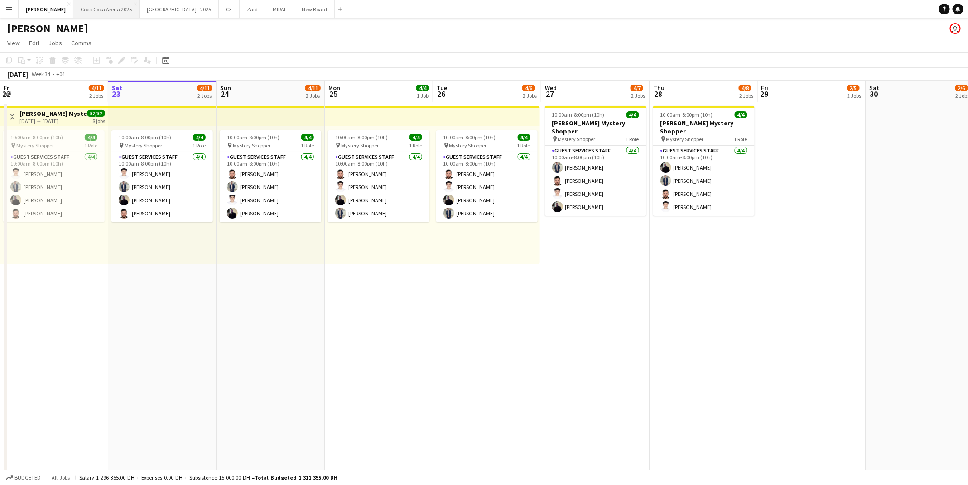 This screenshot has height=485, width=968. What do you see at coordinates (422, 96) in the screenshot?
I see `div: 1 Job` at bounding box center [422, 96].